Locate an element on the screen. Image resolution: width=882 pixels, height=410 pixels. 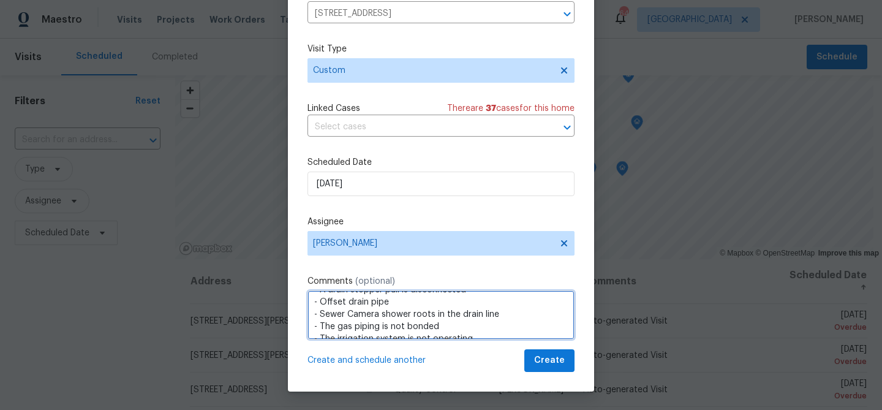
label: Visit Type is located at coordinates (441, 49).